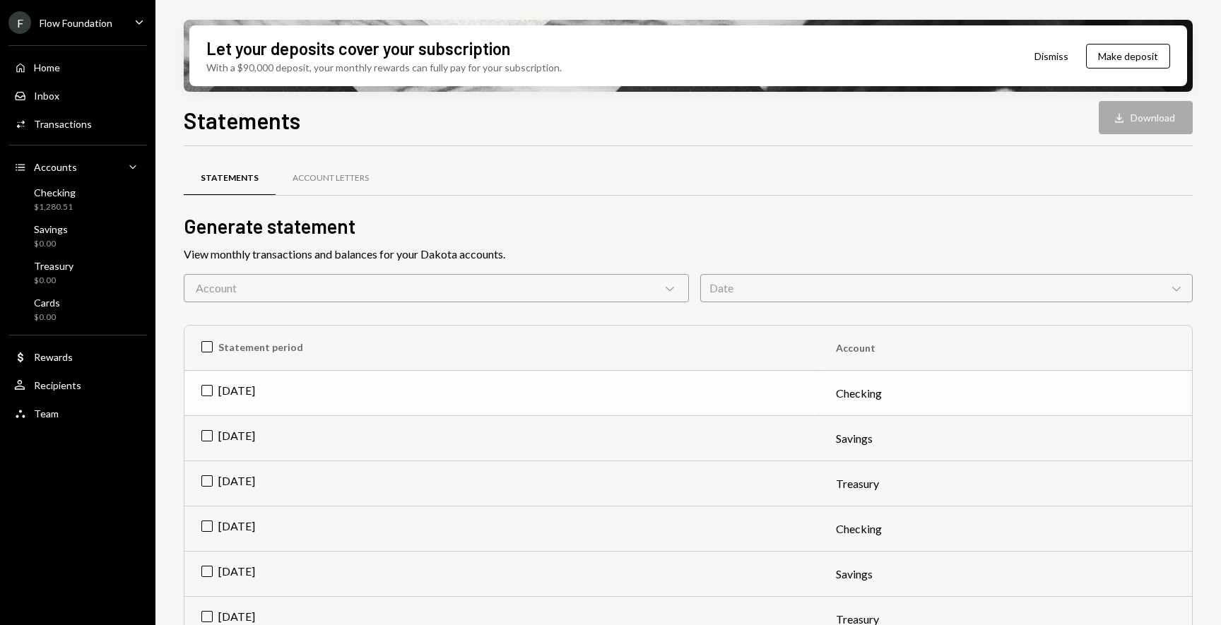 This screenshot has height=625, width=1221. What do you see at coordinates (358, 48) in the screenshot?
I see `div: Let your deposits cover your subscription` at bounding box center [358, 48].